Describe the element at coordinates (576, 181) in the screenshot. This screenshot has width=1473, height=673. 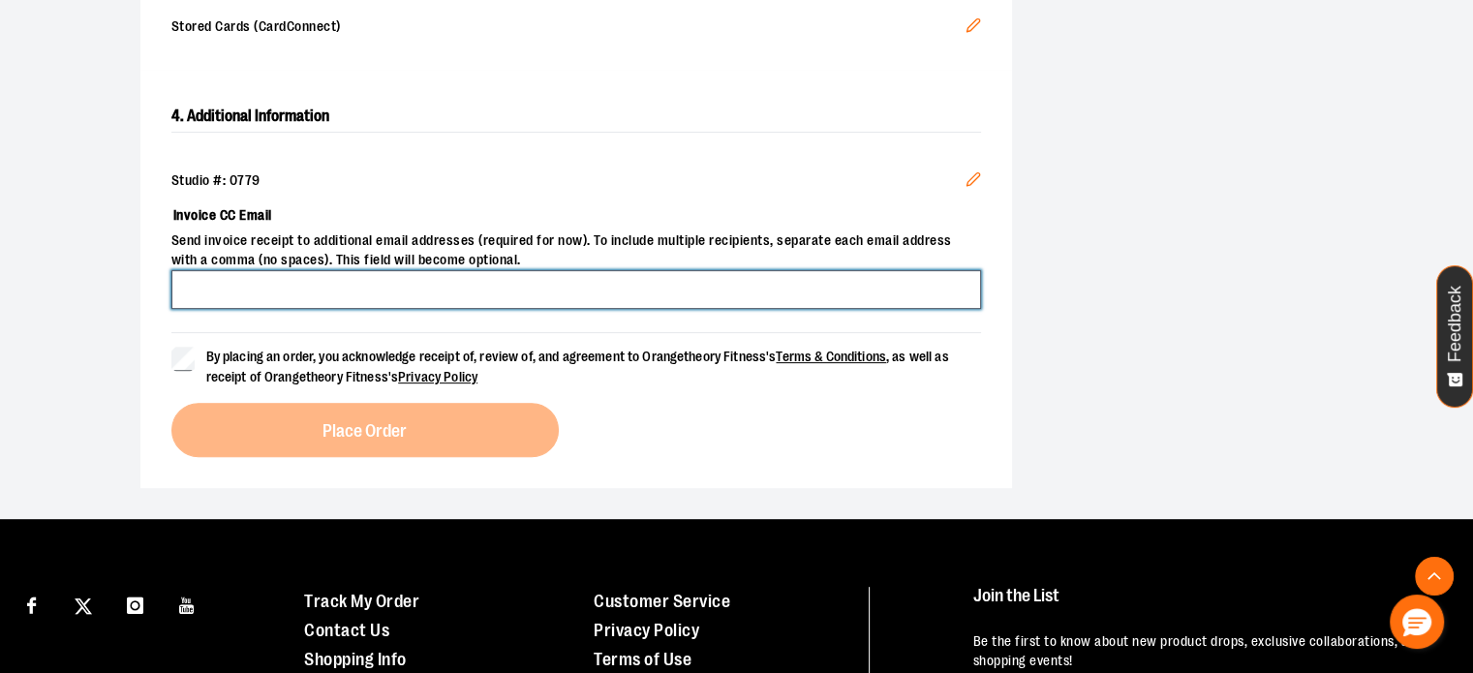
I see `div: Studio #: 0779` at that location.